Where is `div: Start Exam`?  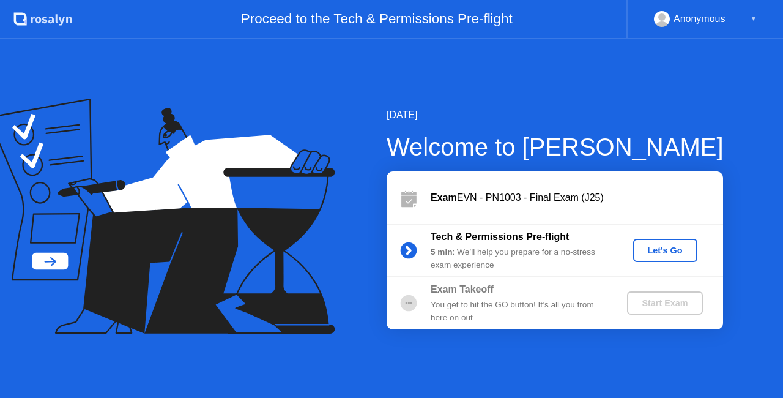 div: Start Exam is located at coordinates (664, 303).